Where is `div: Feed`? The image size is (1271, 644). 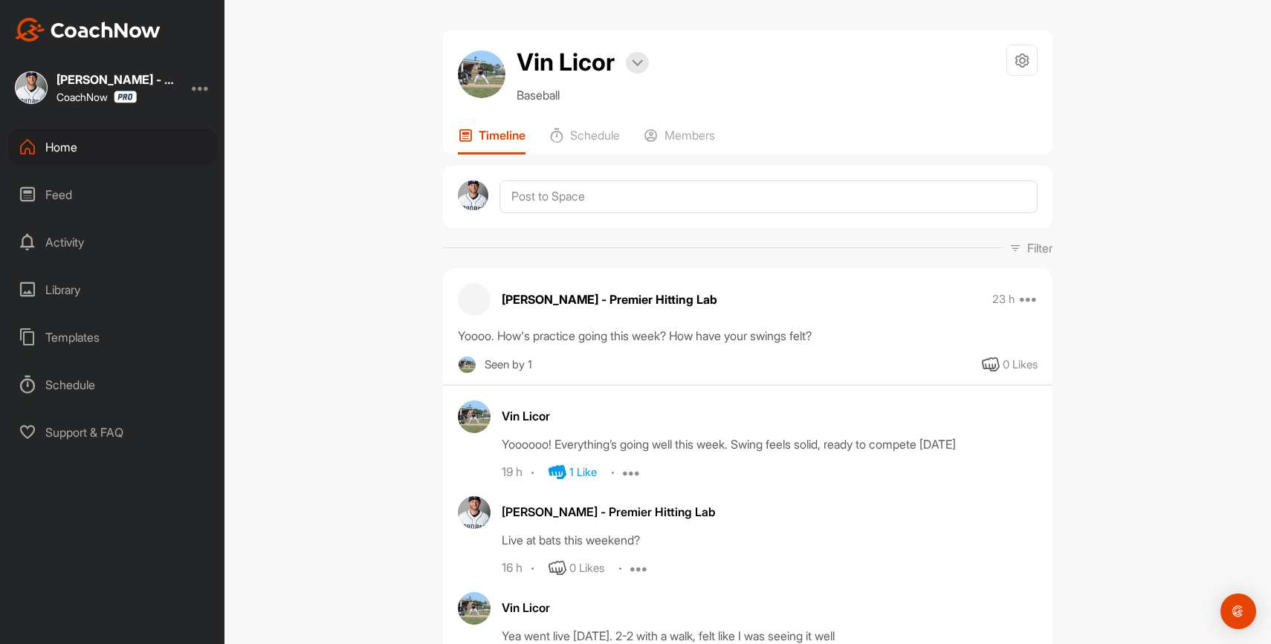
div: Feed is located at coordinates (113, 195).